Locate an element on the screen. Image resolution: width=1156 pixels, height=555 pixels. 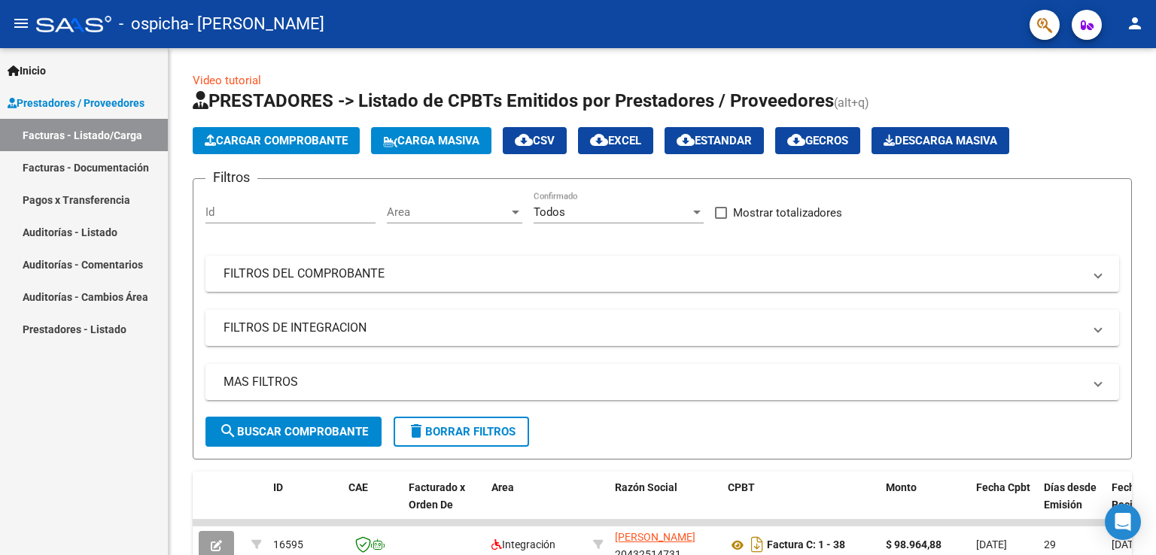
button: Buscar Comprobante is located at coordinates (293, 432).